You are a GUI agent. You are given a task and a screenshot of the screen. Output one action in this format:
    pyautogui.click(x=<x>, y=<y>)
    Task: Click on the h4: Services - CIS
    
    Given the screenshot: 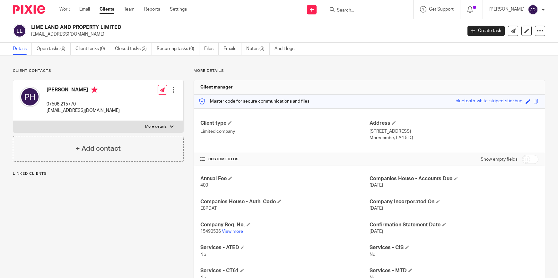 What is the action you would take?
    pyautogui.click(x=454, y=248)
    